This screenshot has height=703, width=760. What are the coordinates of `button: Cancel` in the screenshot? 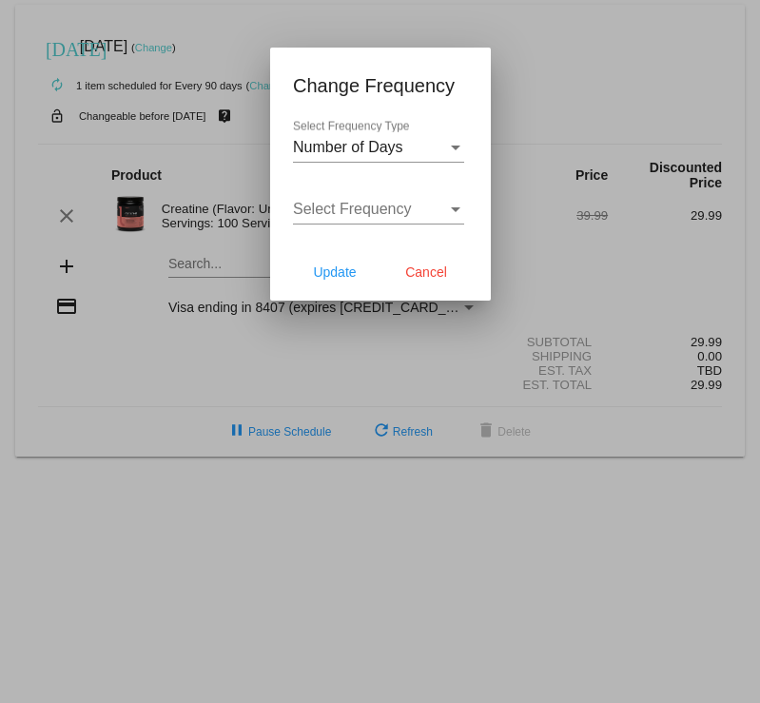 It's located at (426, 272).